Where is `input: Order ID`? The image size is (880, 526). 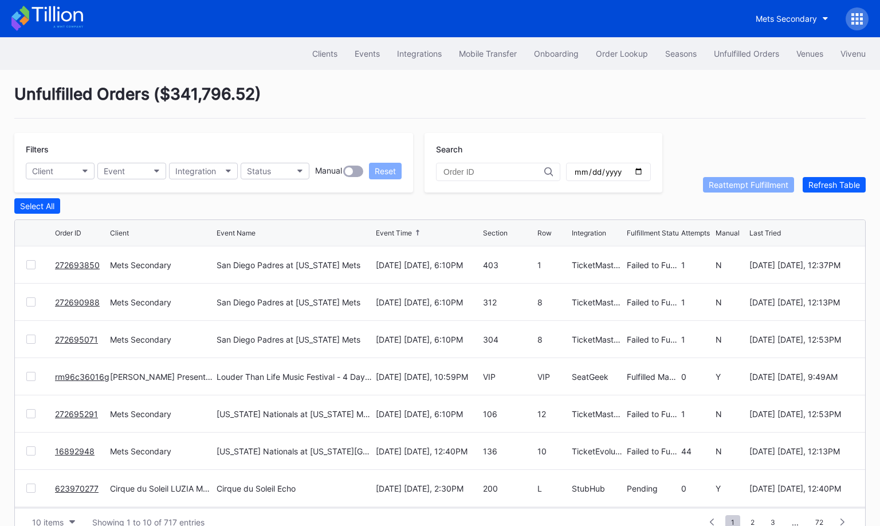
input: Order ID is located at coordinates (494, 172).